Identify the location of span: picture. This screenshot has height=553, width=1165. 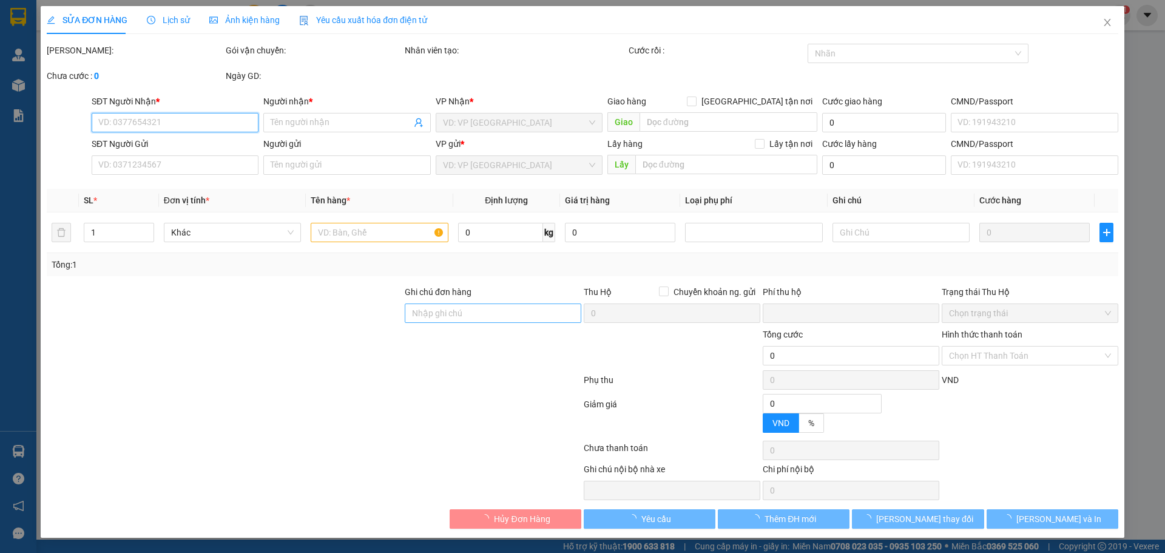
(214, 20).